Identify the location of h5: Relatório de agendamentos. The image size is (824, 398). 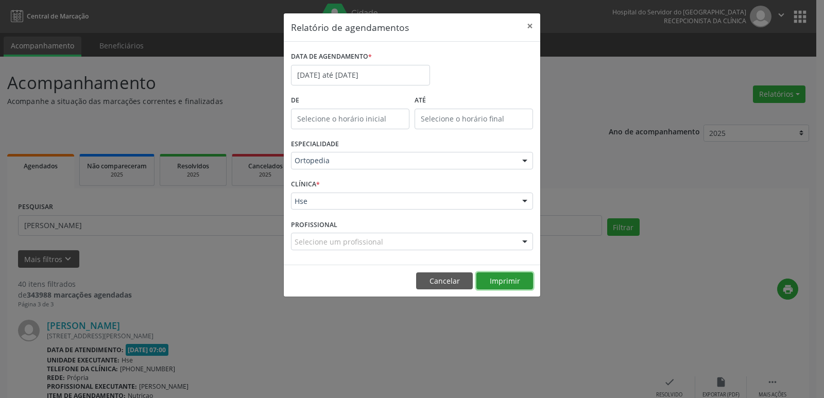
(350, 27).